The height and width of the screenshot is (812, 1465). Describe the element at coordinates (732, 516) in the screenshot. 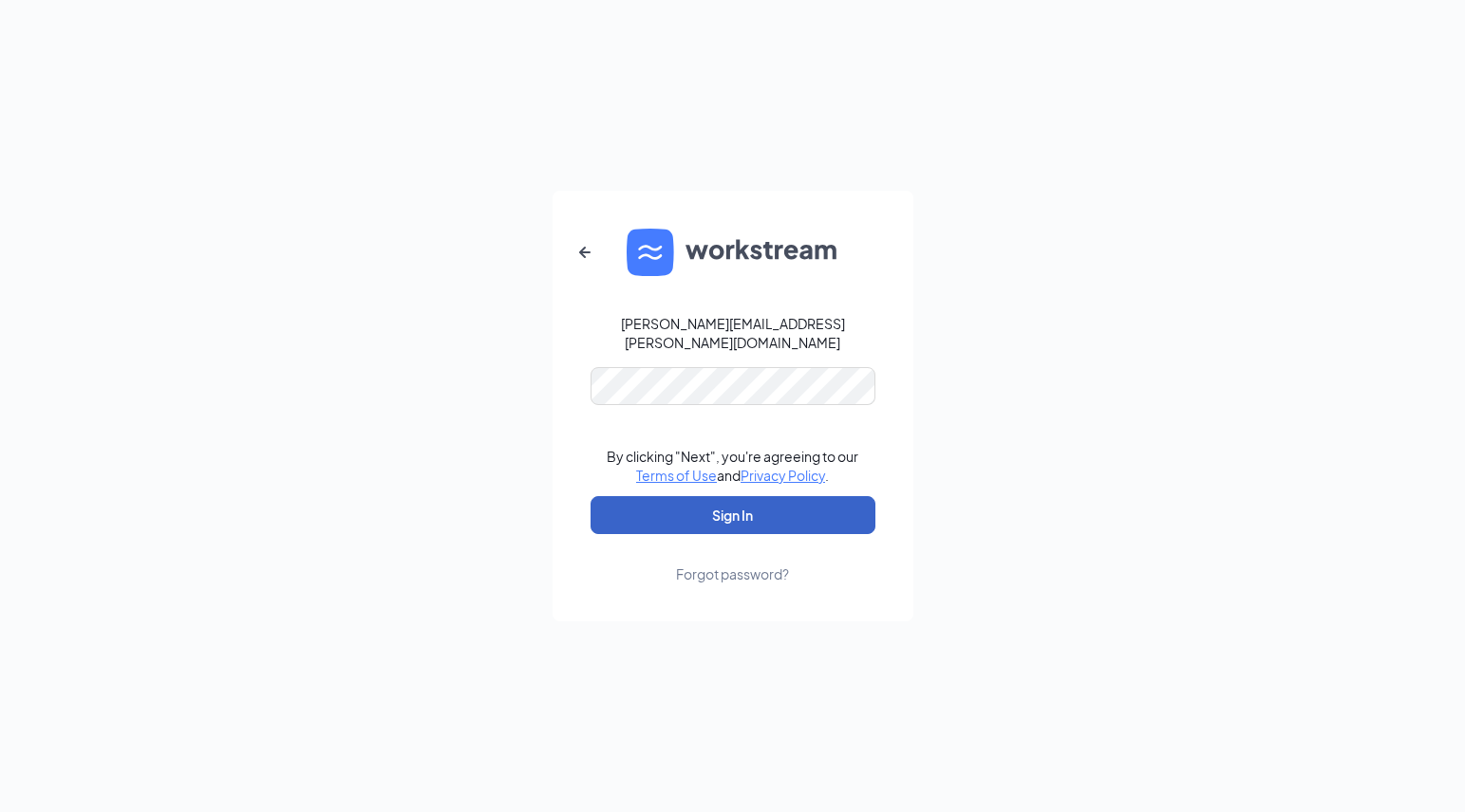

I see `button: Sign In` at that location.